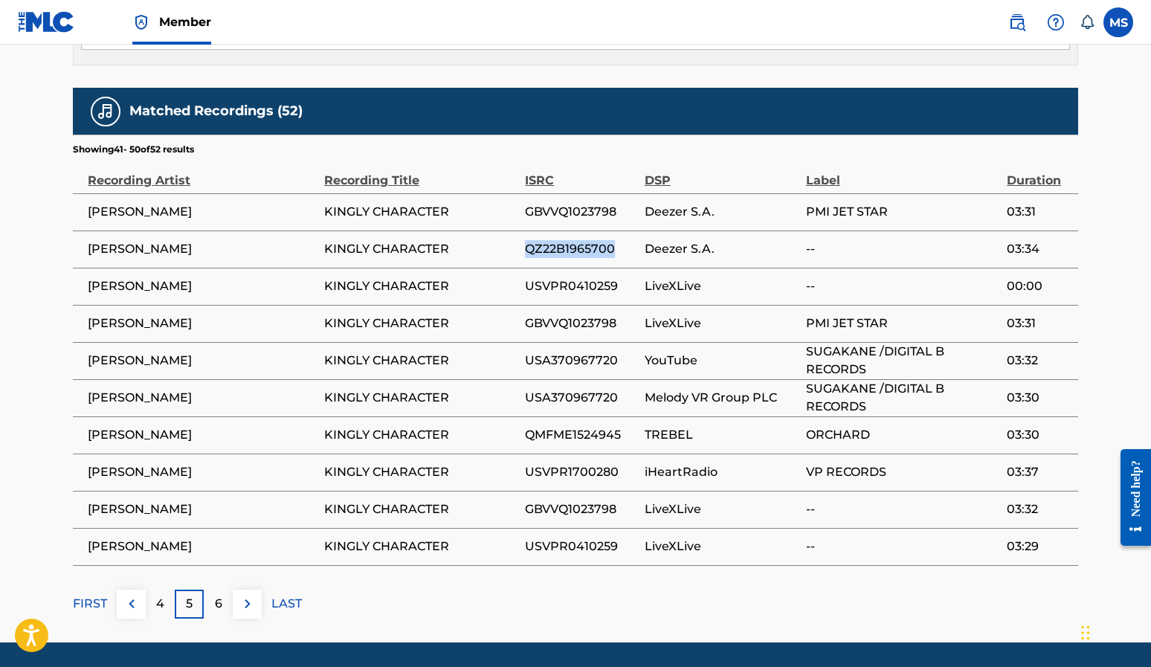 Image resolution: width=1151 pixels, height=667 pixels. What do you see at coordinates (721, 435) in the screenshot?
I see `span: TREBEL` at bounding box center [721, 435].